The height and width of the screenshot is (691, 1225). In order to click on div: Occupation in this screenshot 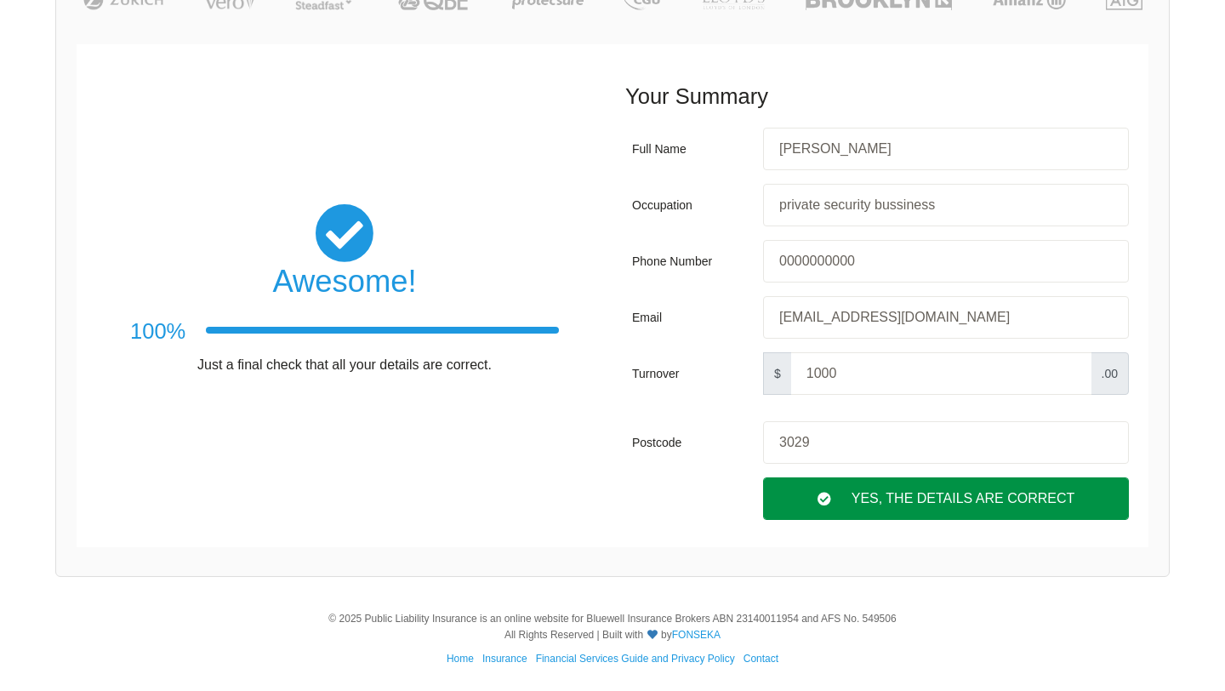, I will do `click(694, 205)`.